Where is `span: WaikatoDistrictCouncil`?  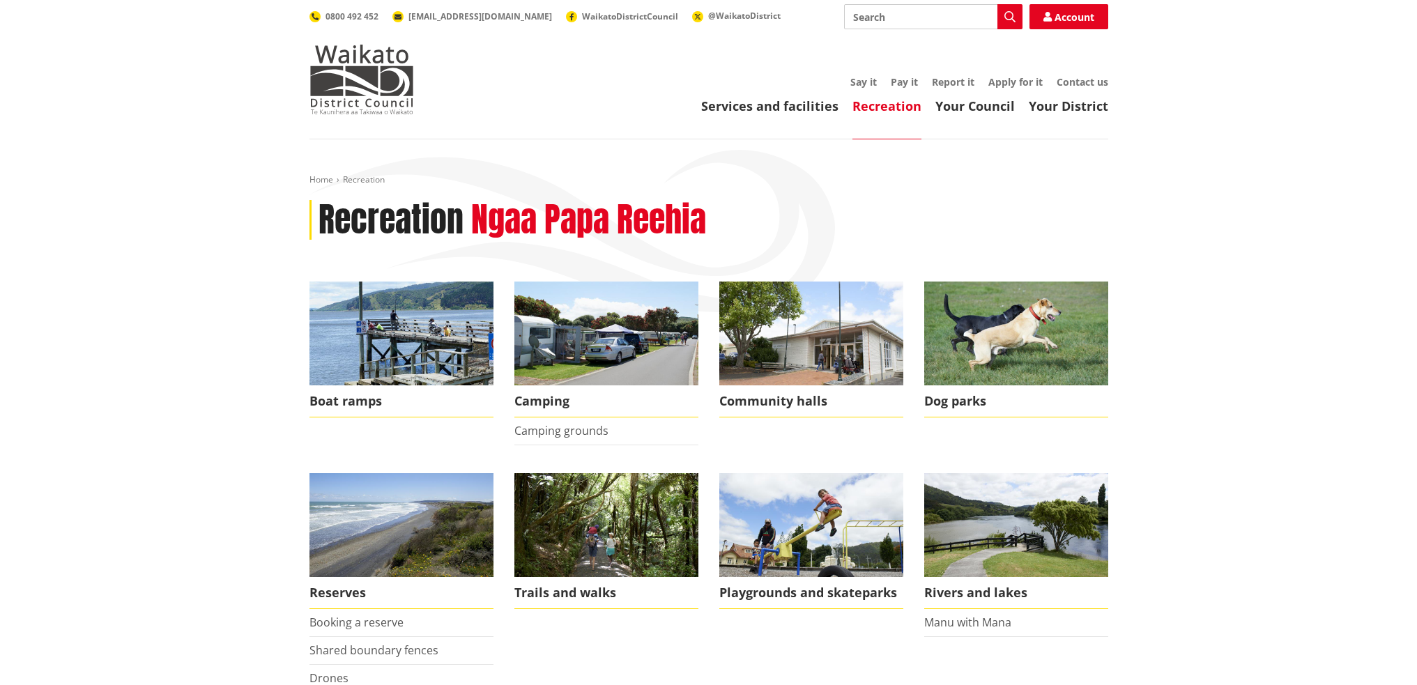
span: WaikatoDistrictCouncil is located at coordinates (630, 16).